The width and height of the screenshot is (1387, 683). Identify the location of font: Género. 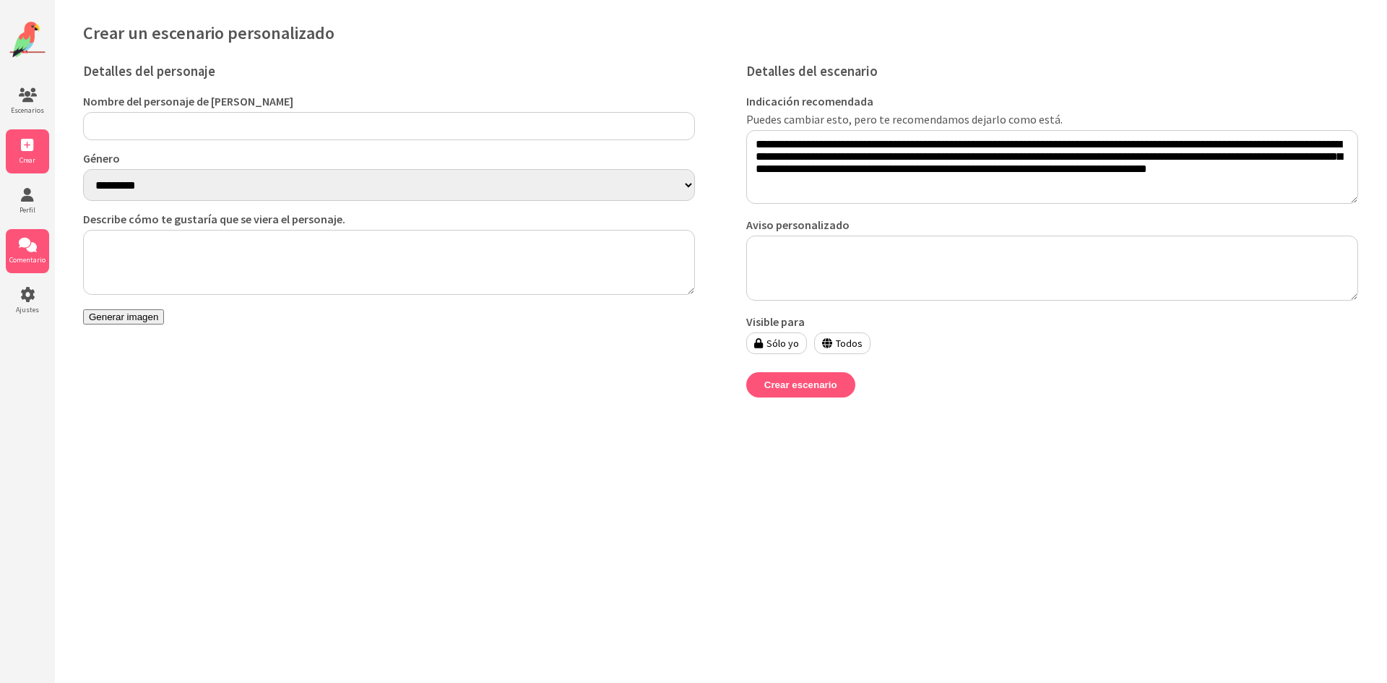
(101, 158).